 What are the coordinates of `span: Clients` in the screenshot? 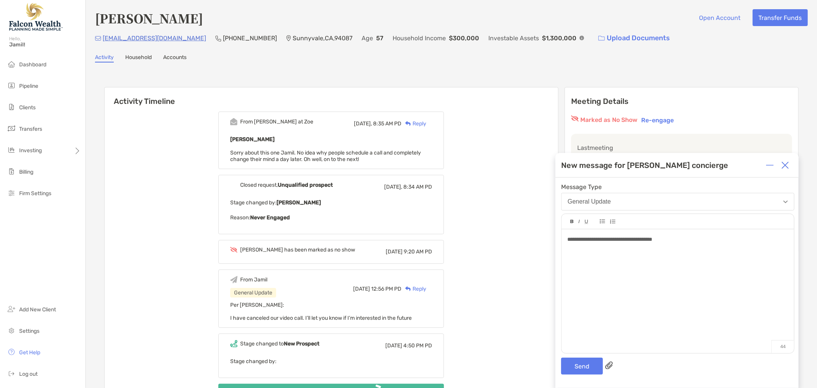 It's located at (27, 107).